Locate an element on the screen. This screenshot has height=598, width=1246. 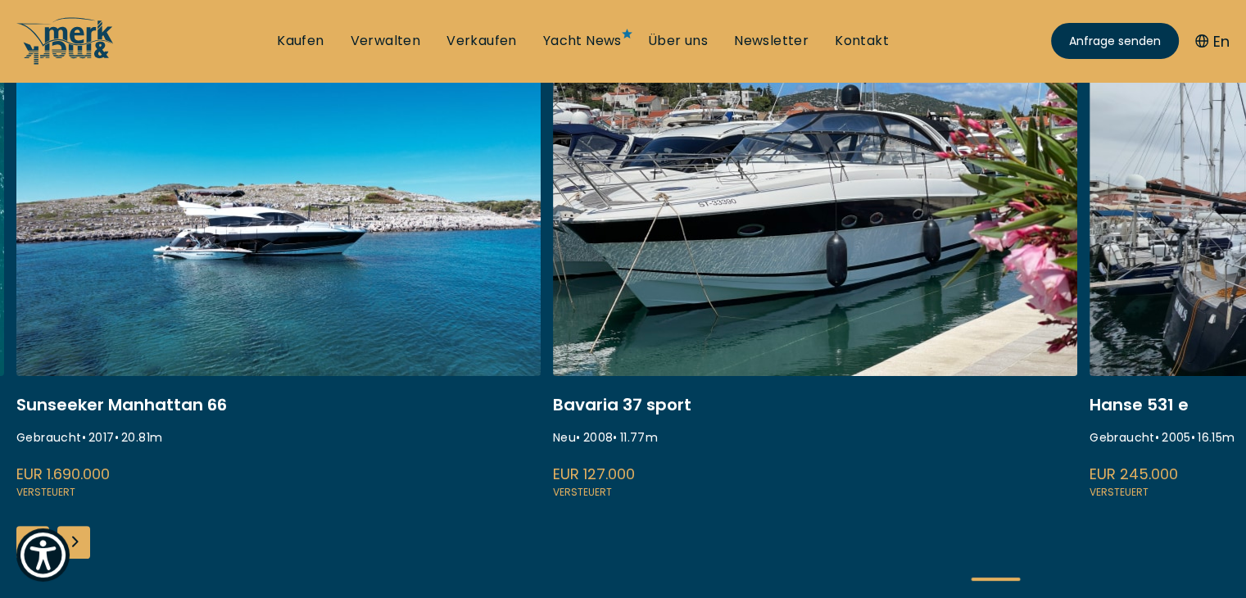
div: Previous slide is located at coordinates (33, 542).